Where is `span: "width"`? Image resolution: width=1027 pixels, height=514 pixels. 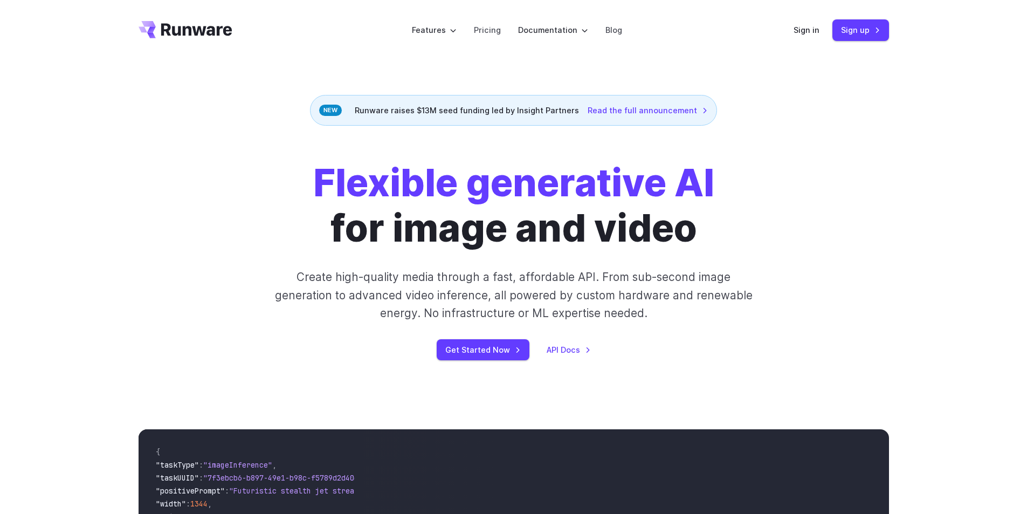 span: "width" is located at coordinates (171, 503).